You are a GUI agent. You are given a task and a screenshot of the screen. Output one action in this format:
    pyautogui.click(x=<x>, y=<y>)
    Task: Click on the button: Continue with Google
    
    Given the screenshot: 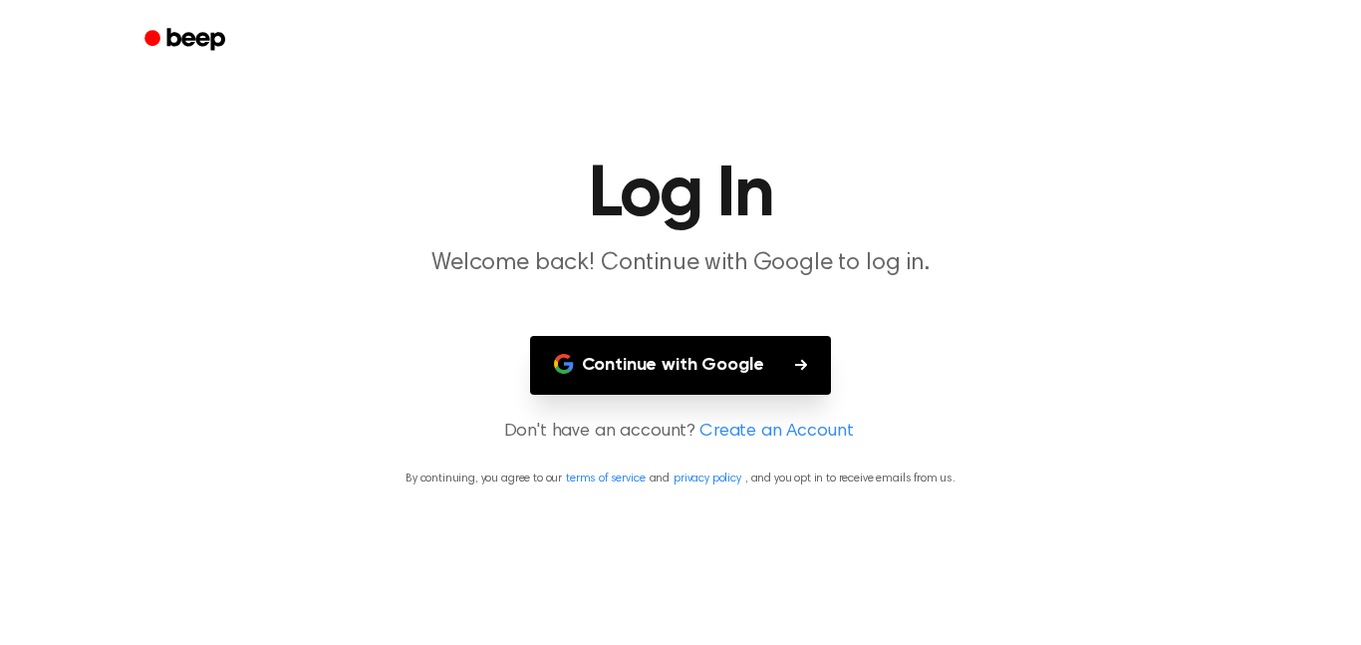 What is the action you would take?
    pyautogui.click(x=681, y=365)
    